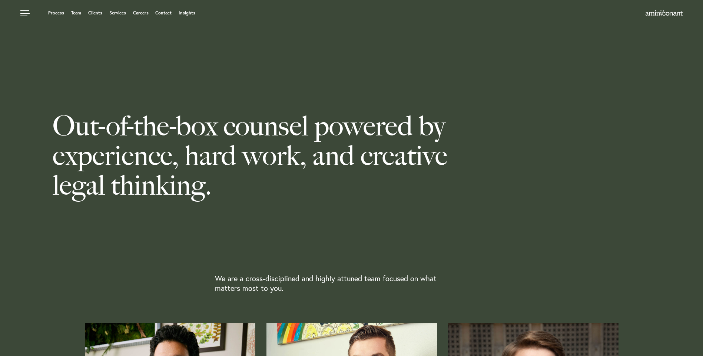  What do you see at coordinates (76, 13) in the screenshot?
I see `a: Team` at bounding box center [76, 13].